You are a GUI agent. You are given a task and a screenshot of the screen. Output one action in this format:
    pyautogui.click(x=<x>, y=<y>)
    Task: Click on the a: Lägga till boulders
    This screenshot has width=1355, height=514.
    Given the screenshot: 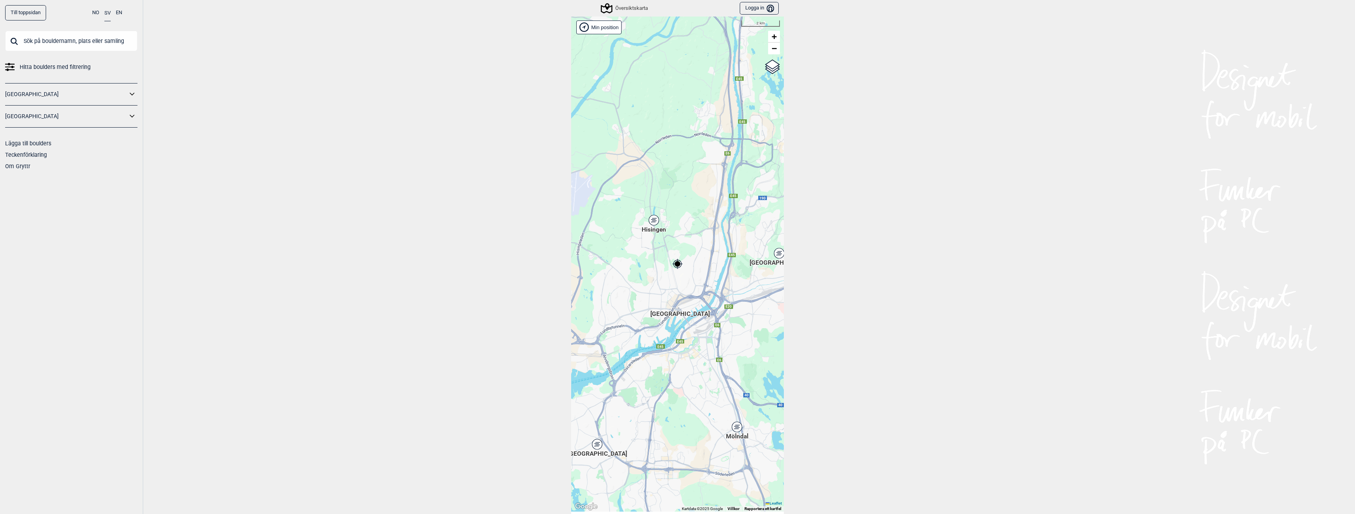 What is the action you would take?
    pyautogui.click(x=28, y=143)
    